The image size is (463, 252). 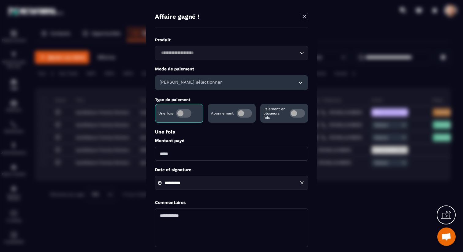 What do you see at coordinates (446, 236) in the screenshot?
I see `div: Ouvrir le chat` at bounding box center [446, 236].